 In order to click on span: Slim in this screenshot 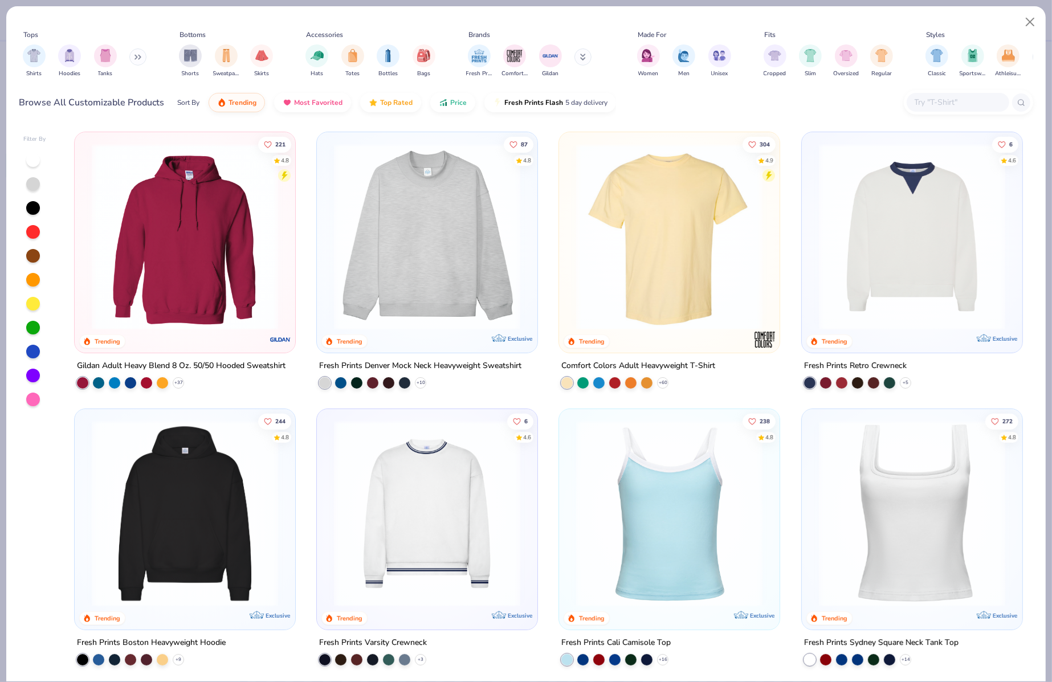, I will do `click(810, 74)`.